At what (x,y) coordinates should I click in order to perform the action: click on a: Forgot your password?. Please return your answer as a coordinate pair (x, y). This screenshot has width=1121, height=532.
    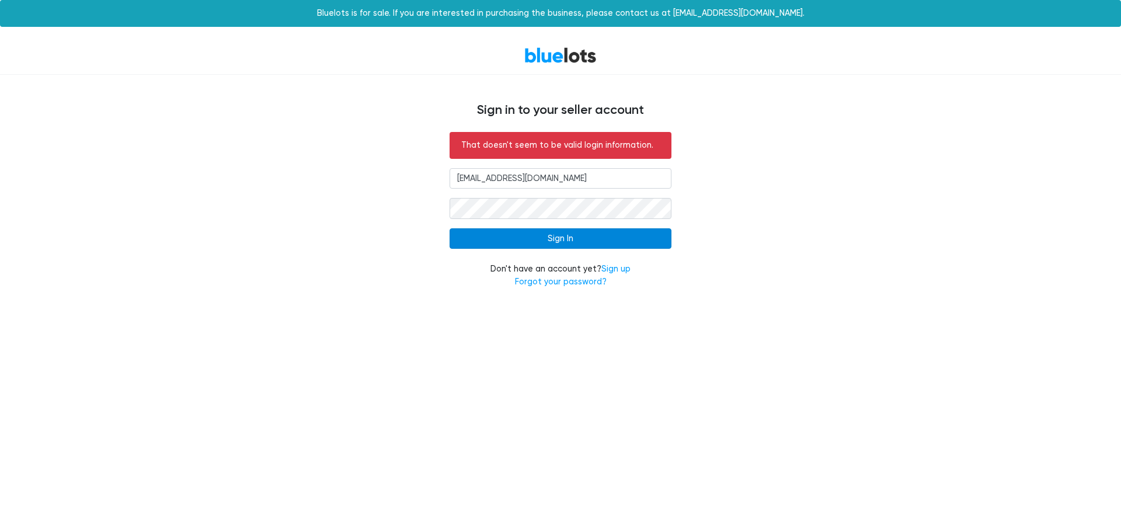
    Looking at the image, I should click on (561, 282).